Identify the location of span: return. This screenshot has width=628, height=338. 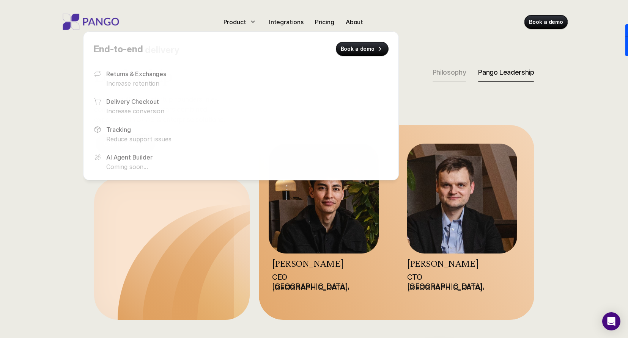
(202, 53).